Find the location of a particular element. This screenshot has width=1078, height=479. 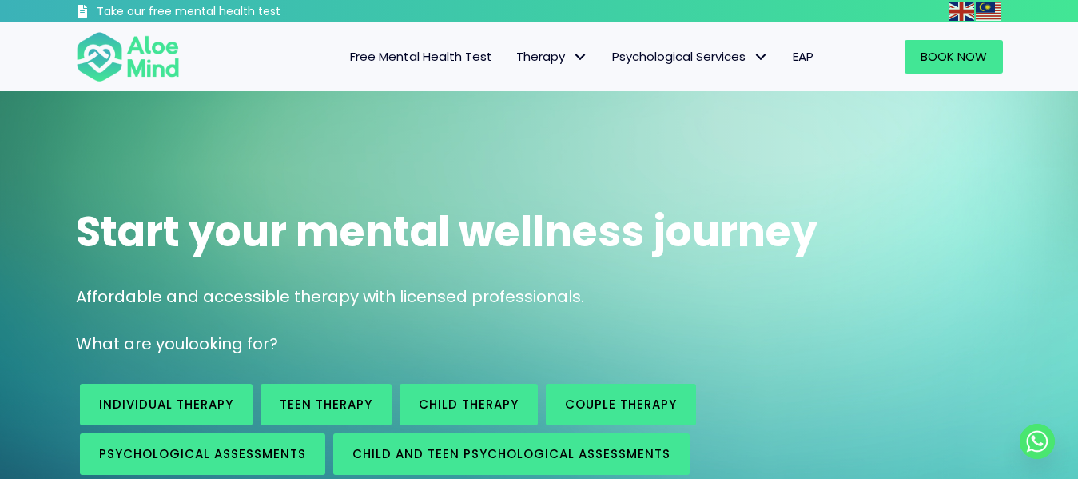

a: Whatsapp is located at coordinates (1037, 441).